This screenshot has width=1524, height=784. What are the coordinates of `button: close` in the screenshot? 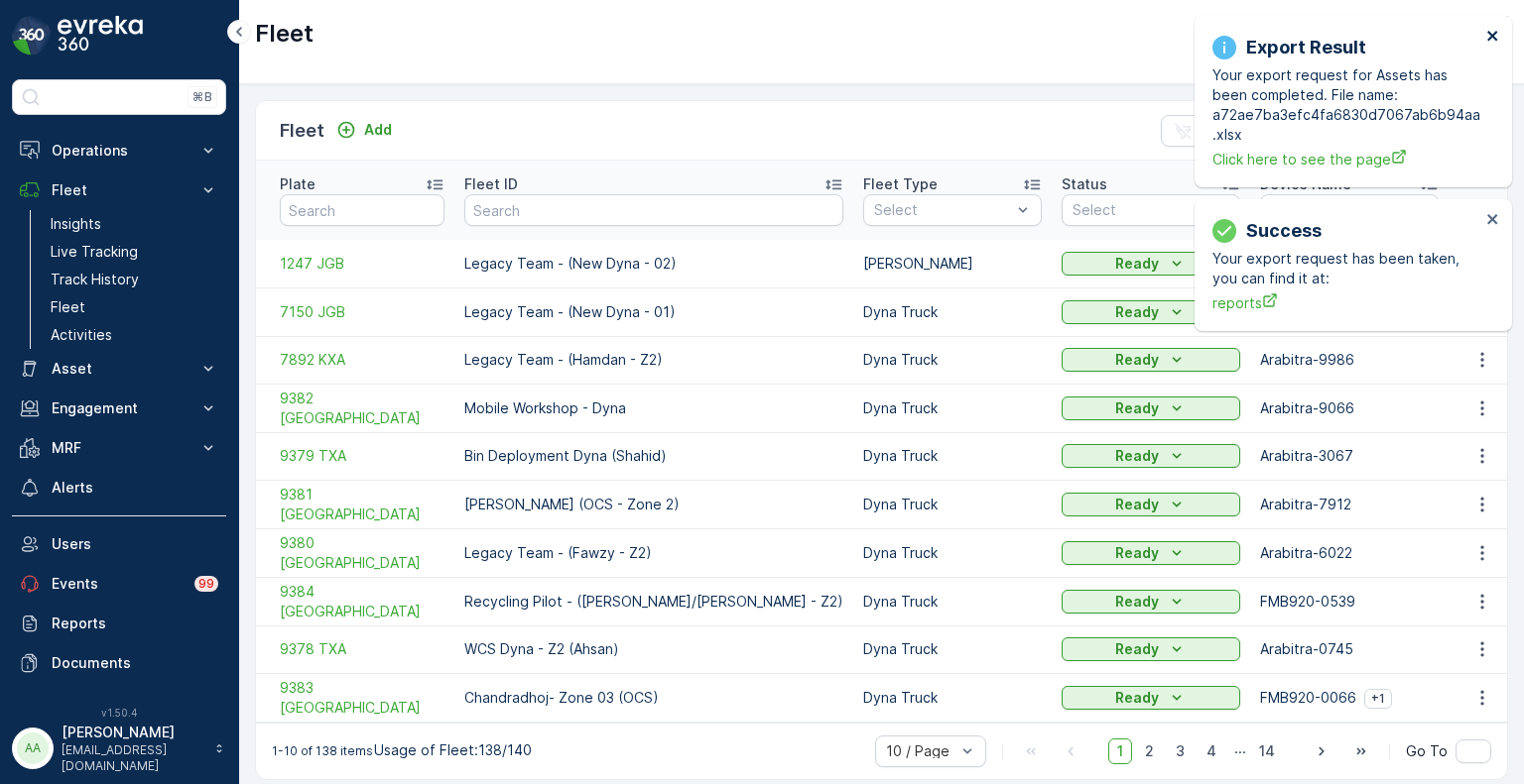 It's located at (1493, 37).